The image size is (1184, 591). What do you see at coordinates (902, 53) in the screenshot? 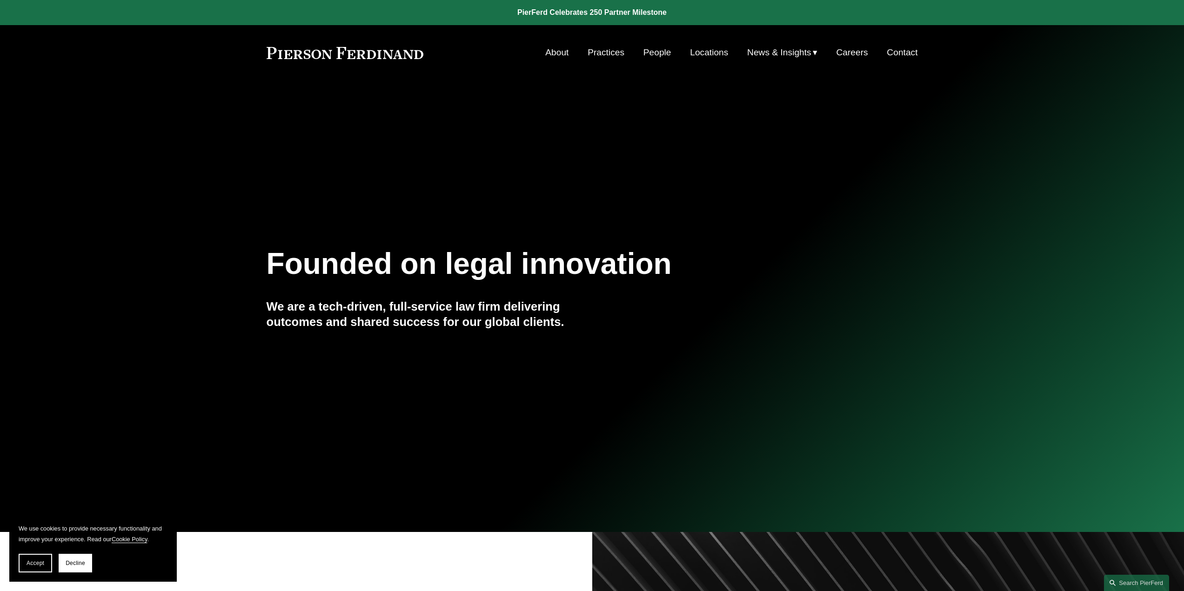
I see `a: Contact` at bounding box center [902, 53].